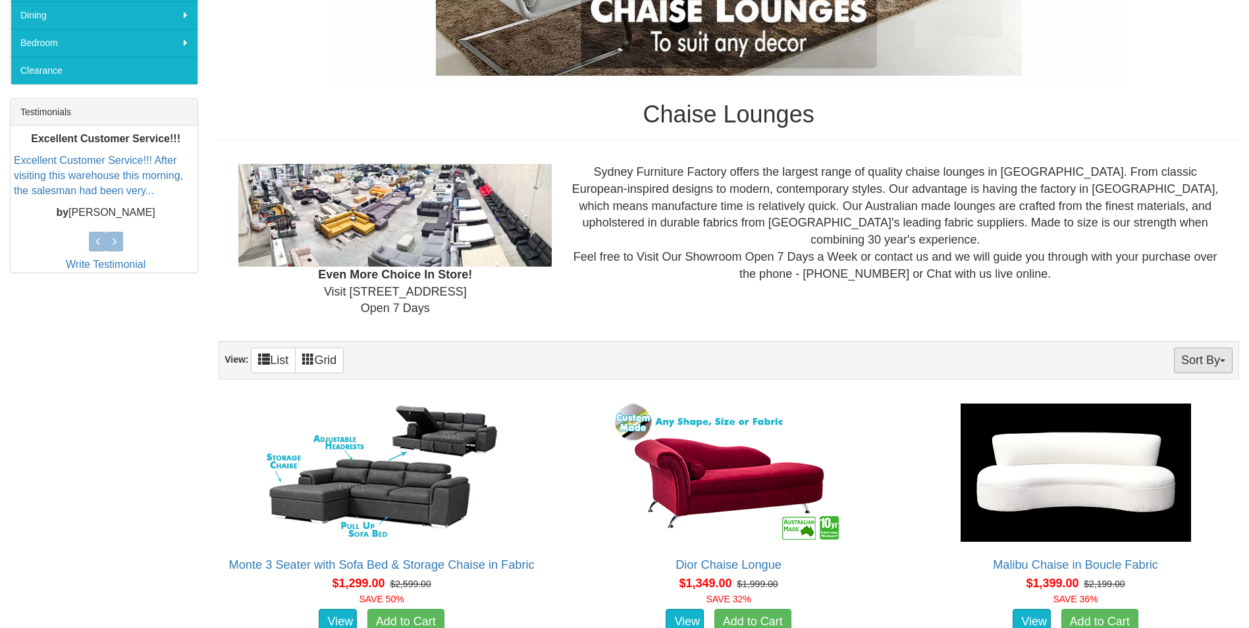 Image resolution: width=1249 pixels, height=628 pixels. Describe the element at coordinates (728, 599) in the screenshot. I see `font: SAVE 32%` at that location.